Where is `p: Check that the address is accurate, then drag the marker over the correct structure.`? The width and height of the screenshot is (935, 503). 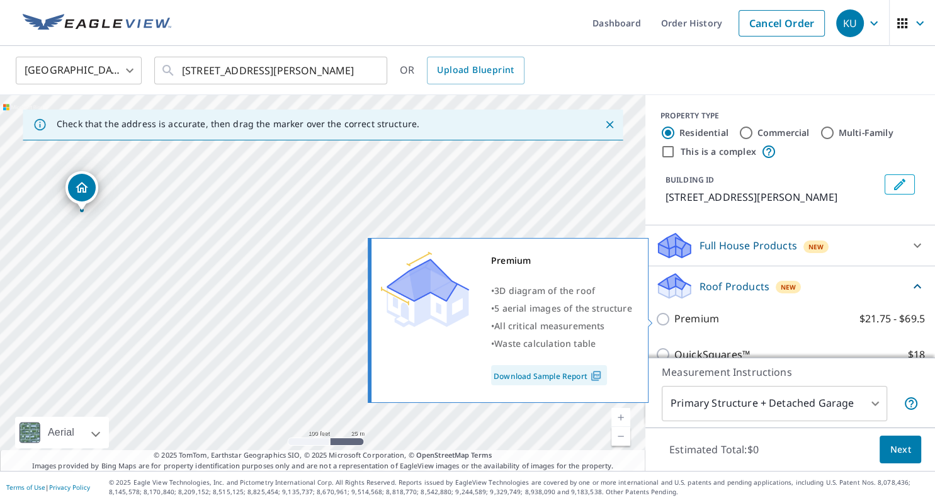
p: Check that the address is accurate, then drag the marker over the correct structure. is located at coordinates (238, 124).